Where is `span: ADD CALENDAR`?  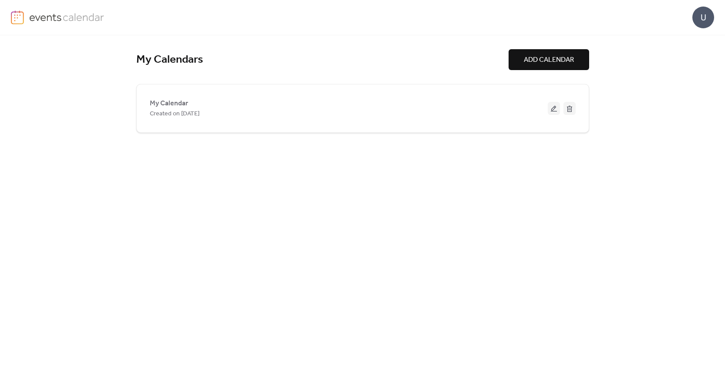 span: ADD CALENDAR is located at coordinates (549, 60).